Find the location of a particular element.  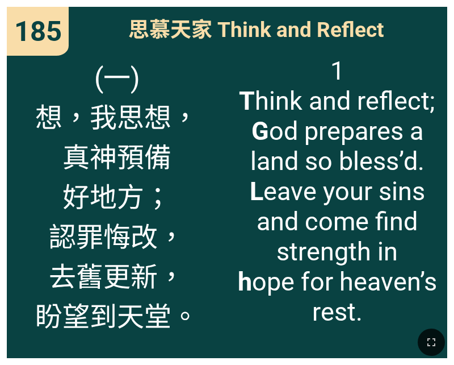

b: h is located at coordinates (245, 281).